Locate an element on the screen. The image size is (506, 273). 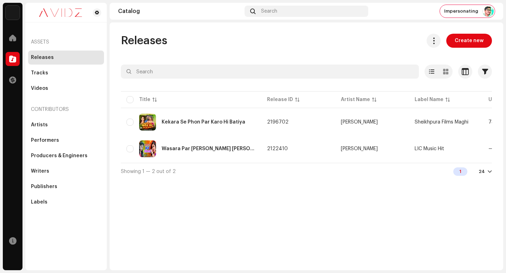
div: Catalog is located at coordinates (180, 11).